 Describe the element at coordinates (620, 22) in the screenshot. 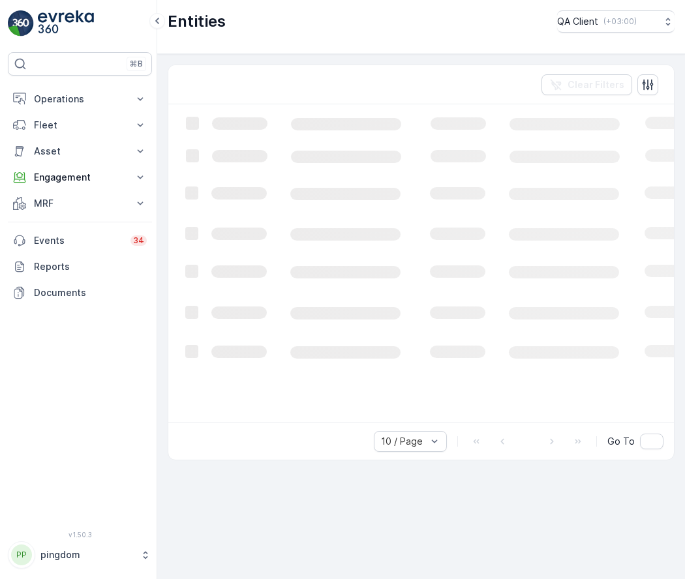

I see `p: ( +03:00 )` at that location.